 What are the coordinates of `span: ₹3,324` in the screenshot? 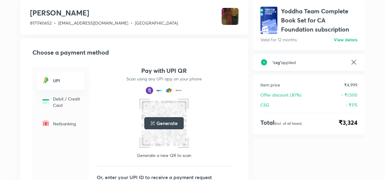 It's located at (348, 122).